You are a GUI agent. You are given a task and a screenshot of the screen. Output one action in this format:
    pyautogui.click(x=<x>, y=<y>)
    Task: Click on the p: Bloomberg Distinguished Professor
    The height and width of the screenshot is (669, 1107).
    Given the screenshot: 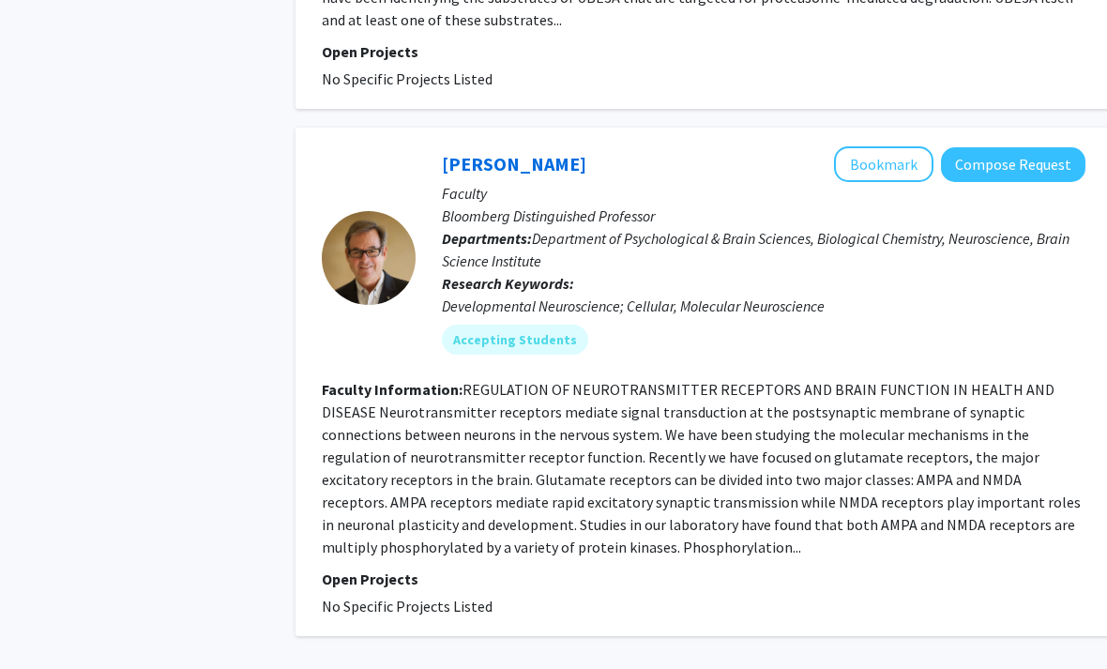 What is the action you would take?
    pyautogui.click(x=763, y=216)
    